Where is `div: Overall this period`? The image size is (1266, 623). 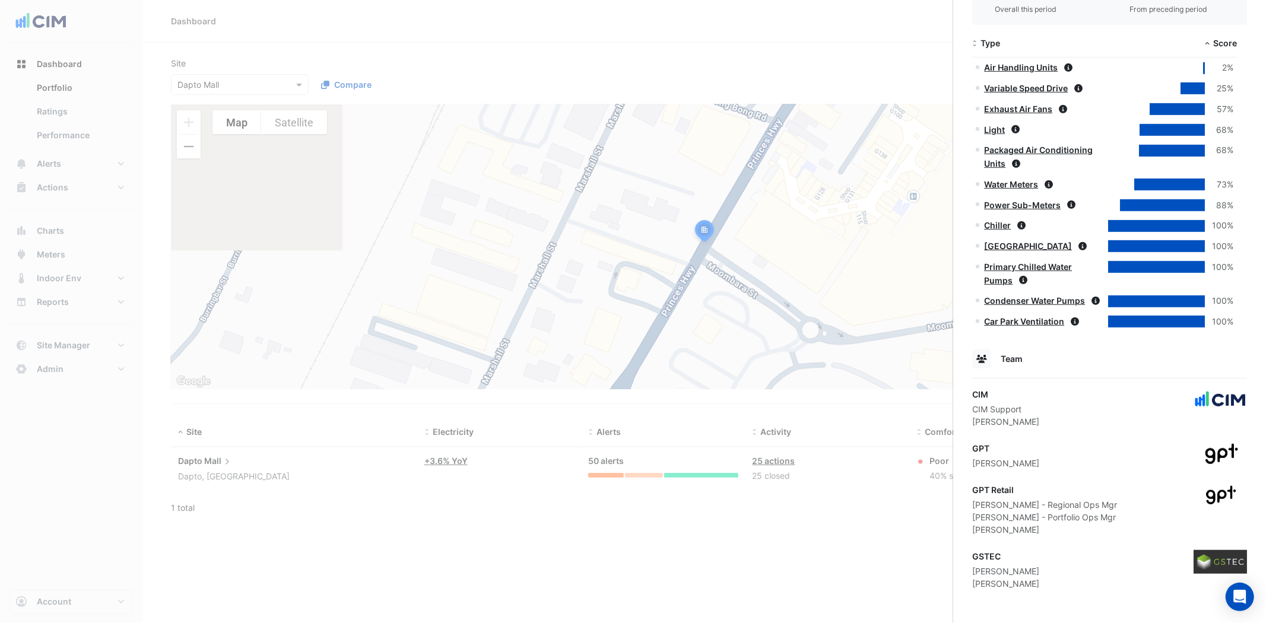 div: Overall this period is located at coordinates (1025, 9).